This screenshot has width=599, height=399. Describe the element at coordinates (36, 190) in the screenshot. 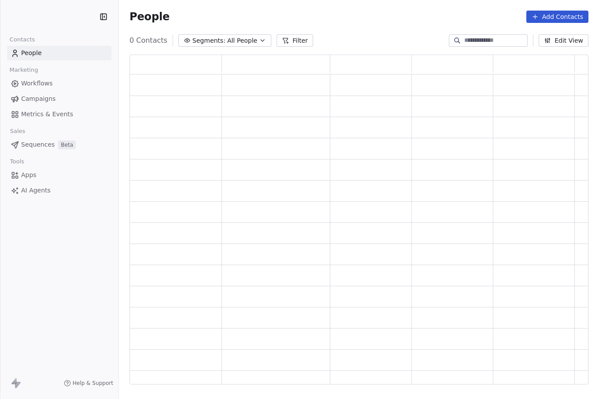

I see `span: AI Agents` at that location.